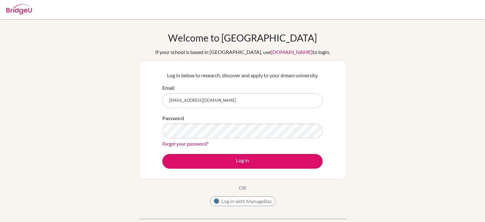 The width and height of the screenshot is (485, 222). What do you see at coordinates (19, 9) in the screenshot?
I see `img: Bridge-U` at bounding box center [19, 9].